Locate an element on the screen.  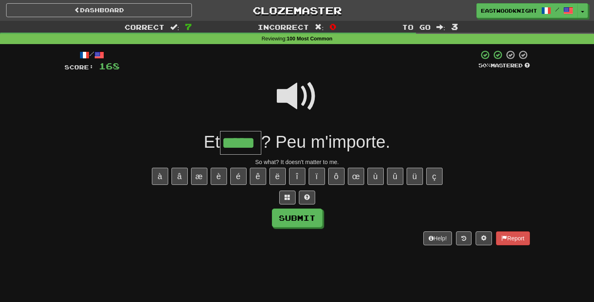
button: Report is located at coordinates (513, 238).